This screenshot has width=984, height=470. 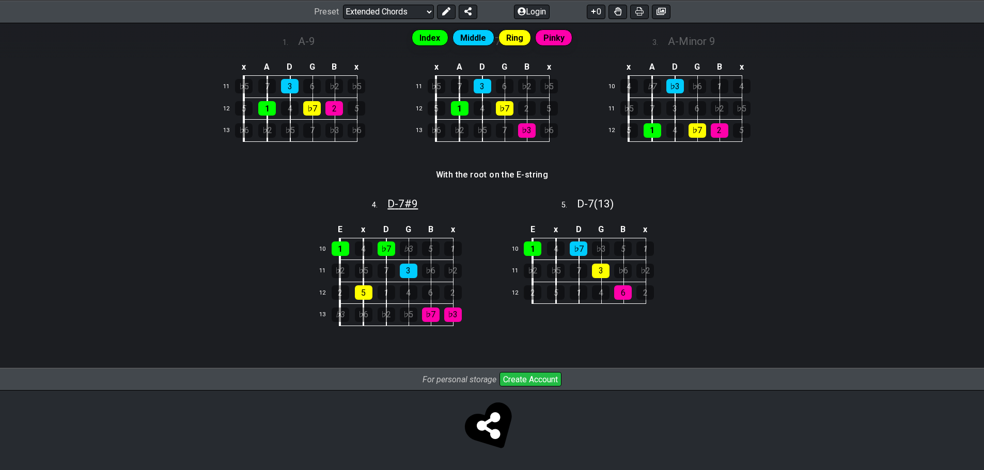 I want to click on td: E, so click(x=532, y=229).